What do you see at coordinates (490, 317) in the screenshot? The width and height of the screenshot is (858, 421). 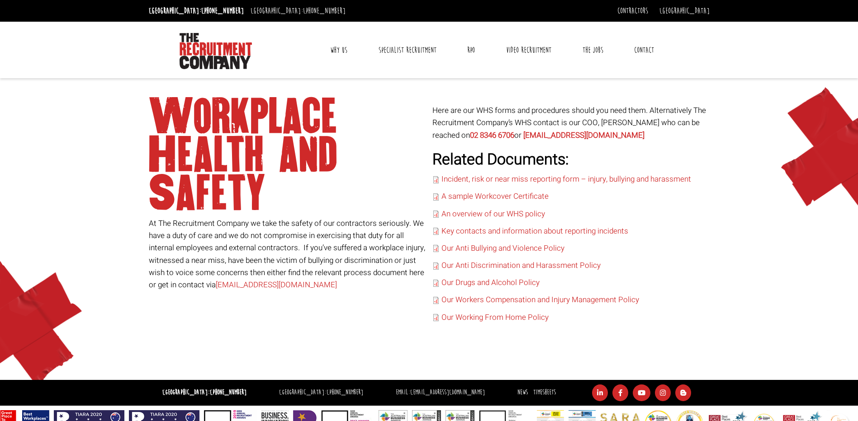 I see `a: Our Working From Home Policy` at bounding box center [490, 317].